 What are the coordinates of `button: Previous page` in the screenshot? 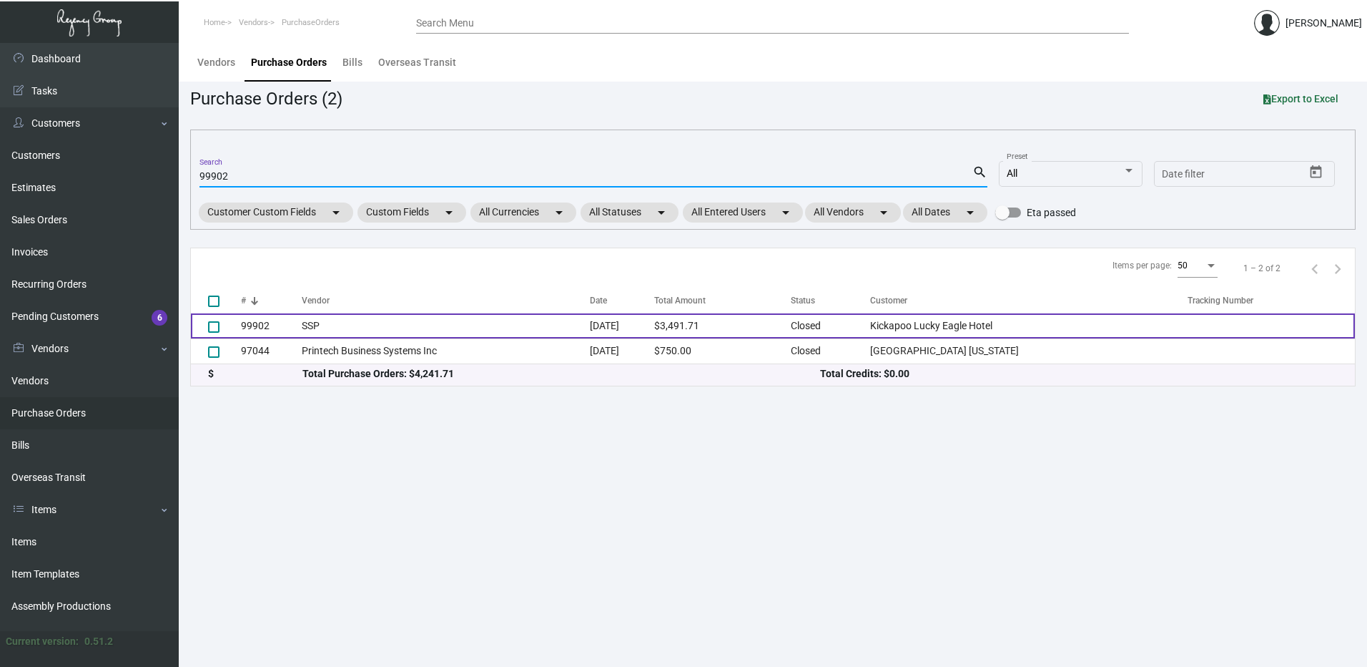 It's located at (1315, 268).